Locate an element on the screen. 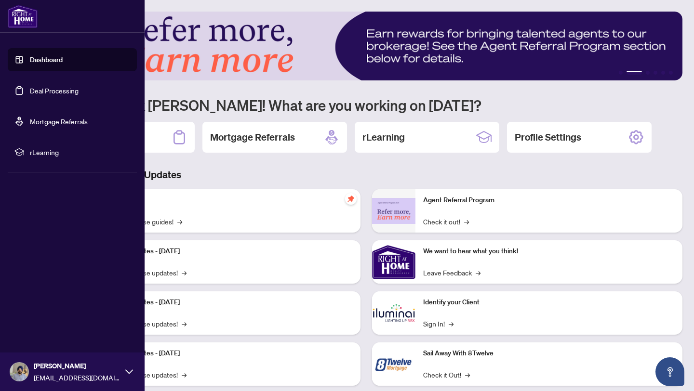  a: Sign In!→ is located at coordinates (438, 324).